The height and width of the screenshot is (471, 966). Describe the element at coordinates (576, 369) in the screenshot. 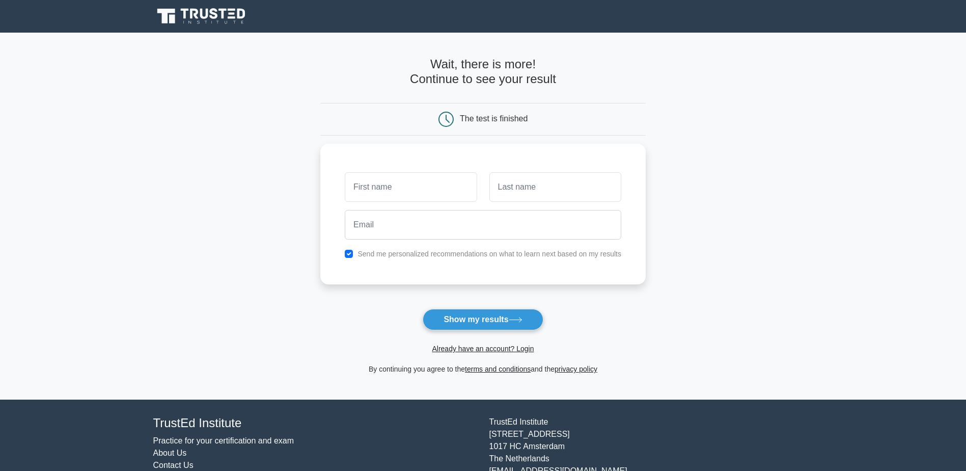

I see `a: privacy policy` at that location.